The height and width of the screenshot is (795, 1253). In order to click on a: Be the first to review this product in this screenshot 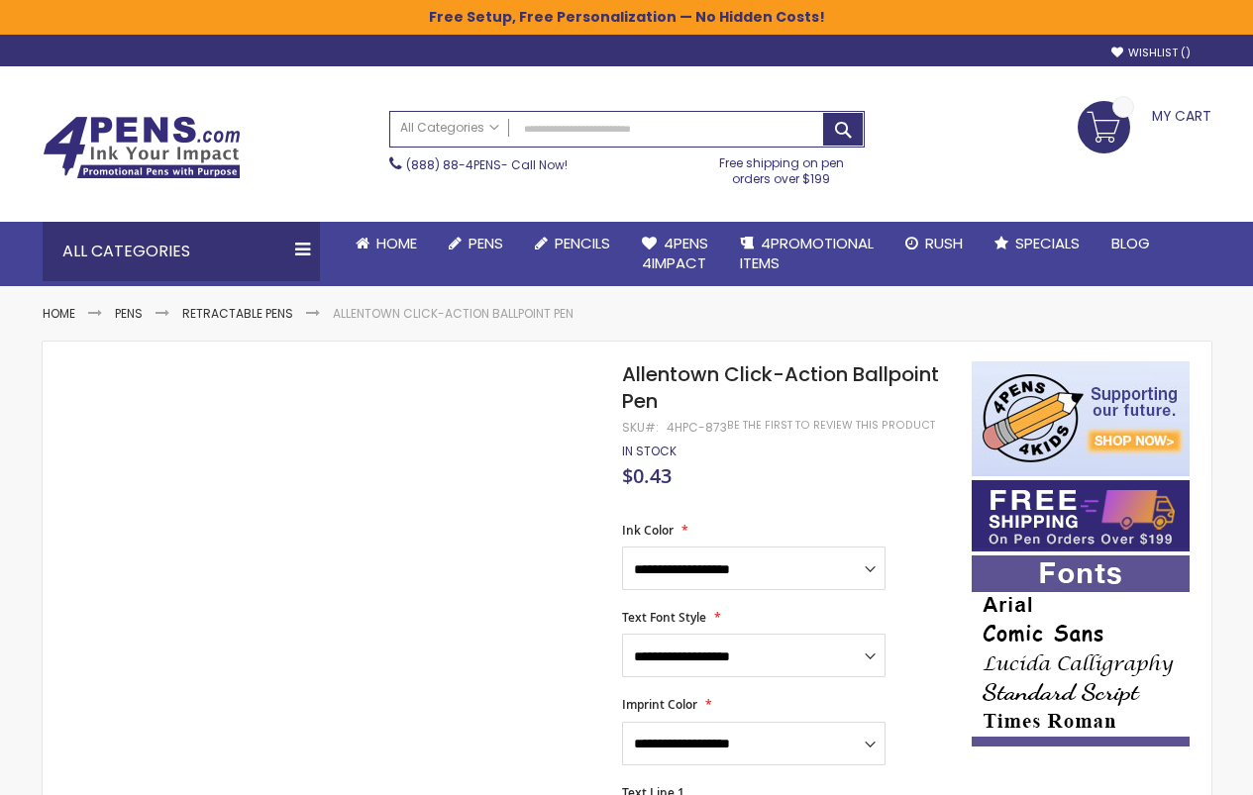, I will do `click(831, 425)`.